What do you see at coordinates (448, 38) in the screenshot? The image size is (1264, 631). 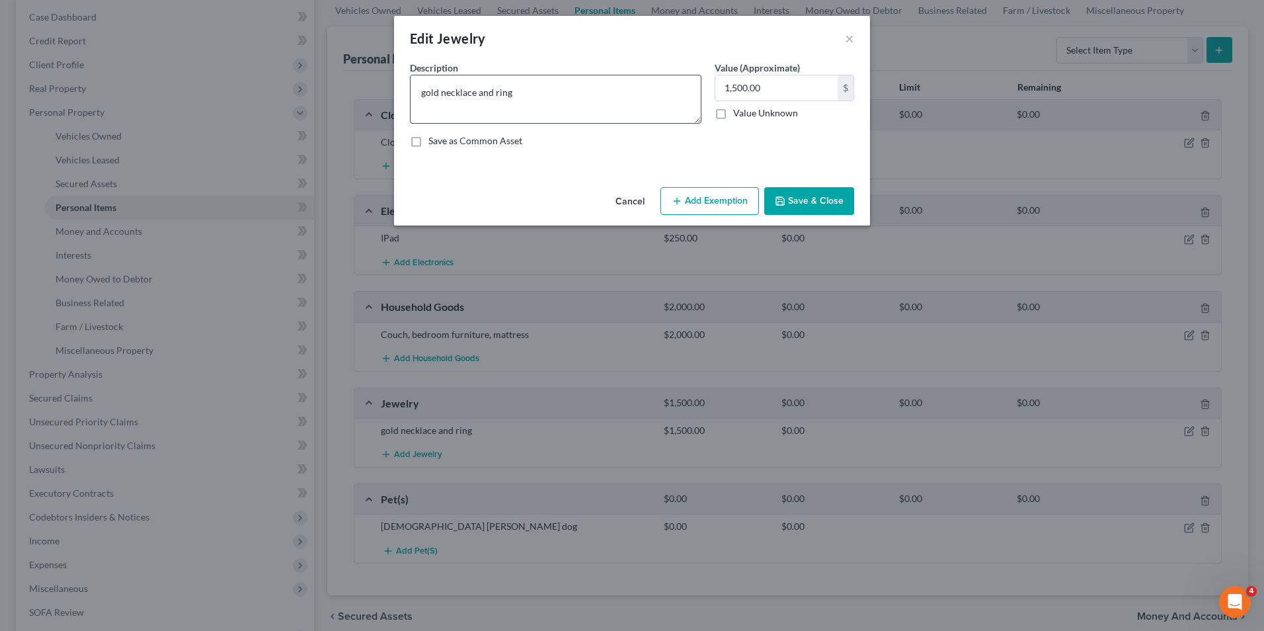 I see `div: Edit Jewelry` at bounding box center [448, 38].